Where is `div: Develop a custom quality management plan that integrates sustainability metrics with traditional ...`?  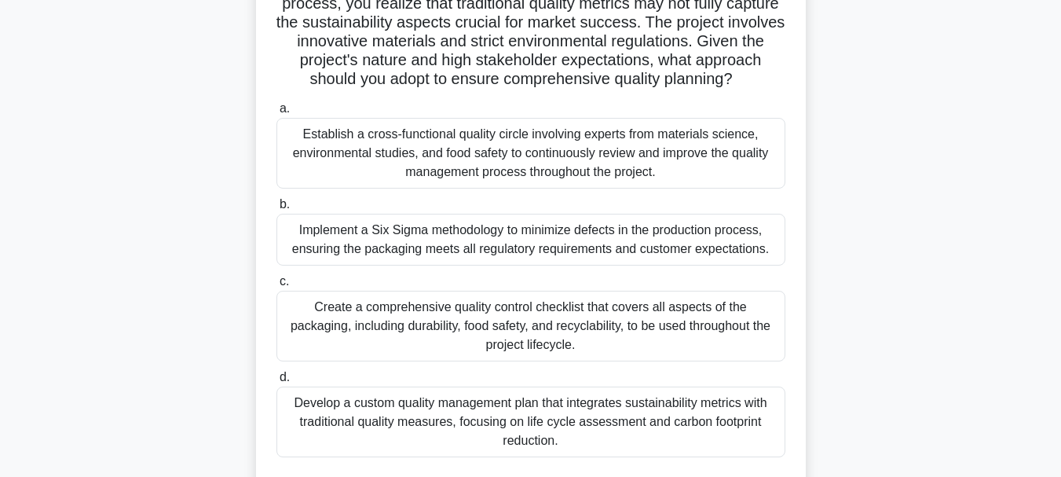 div: Develop a custom quality management plan that integrates sustainability metrics with traditional ... is located at coordinates (531, 422).